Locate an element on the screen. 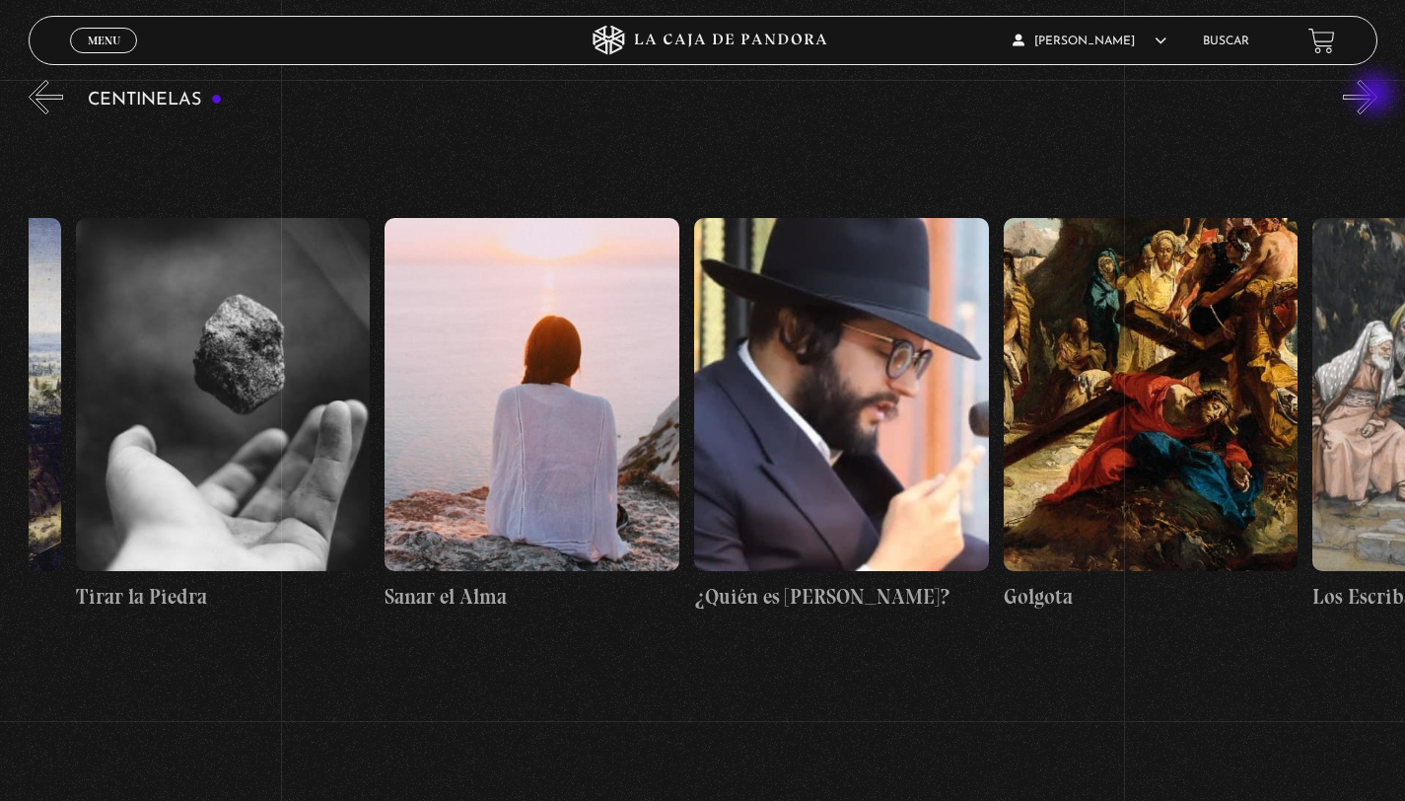  h4: Tirar la Piedra is located at coordinates (223, 596).